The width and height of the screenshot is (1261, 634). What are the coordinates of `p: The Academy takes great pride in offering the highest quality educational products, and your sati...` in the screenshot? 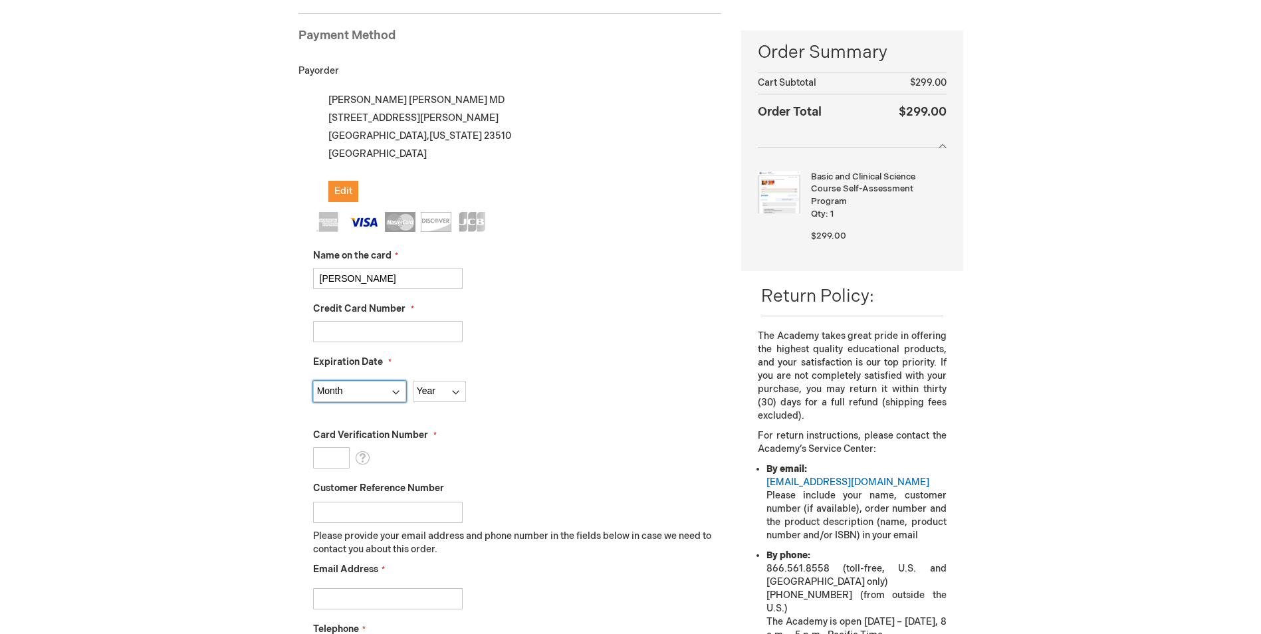 It's located at (851, 376).